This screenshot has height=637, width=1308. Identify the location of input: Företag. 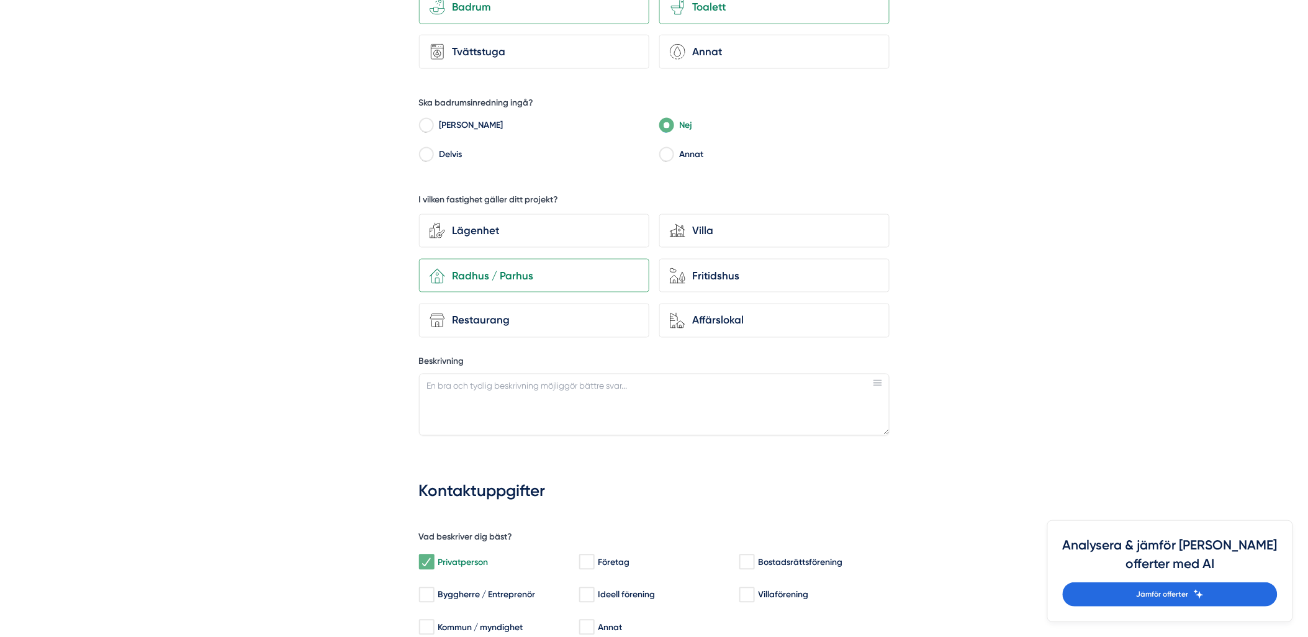
(586, 562).